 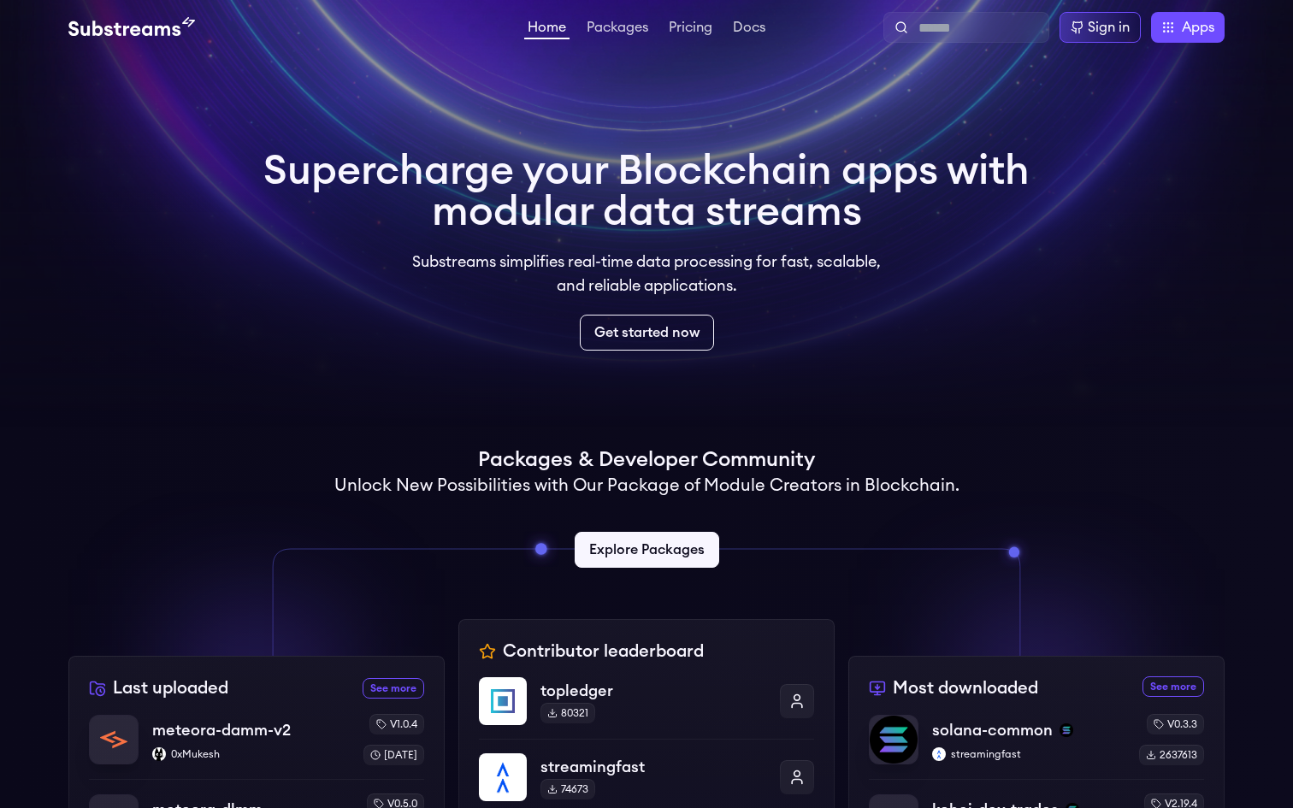 What do you see at coordinates (894, 740) in the screenshot?
I see `img: solana-common` at bounding box center [894, 740].